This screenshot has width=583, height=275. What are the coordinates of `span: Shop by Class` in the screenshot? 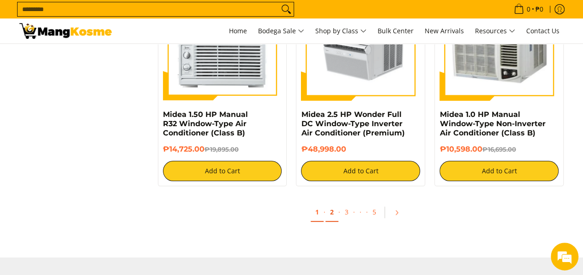 It's located at (341, 31).